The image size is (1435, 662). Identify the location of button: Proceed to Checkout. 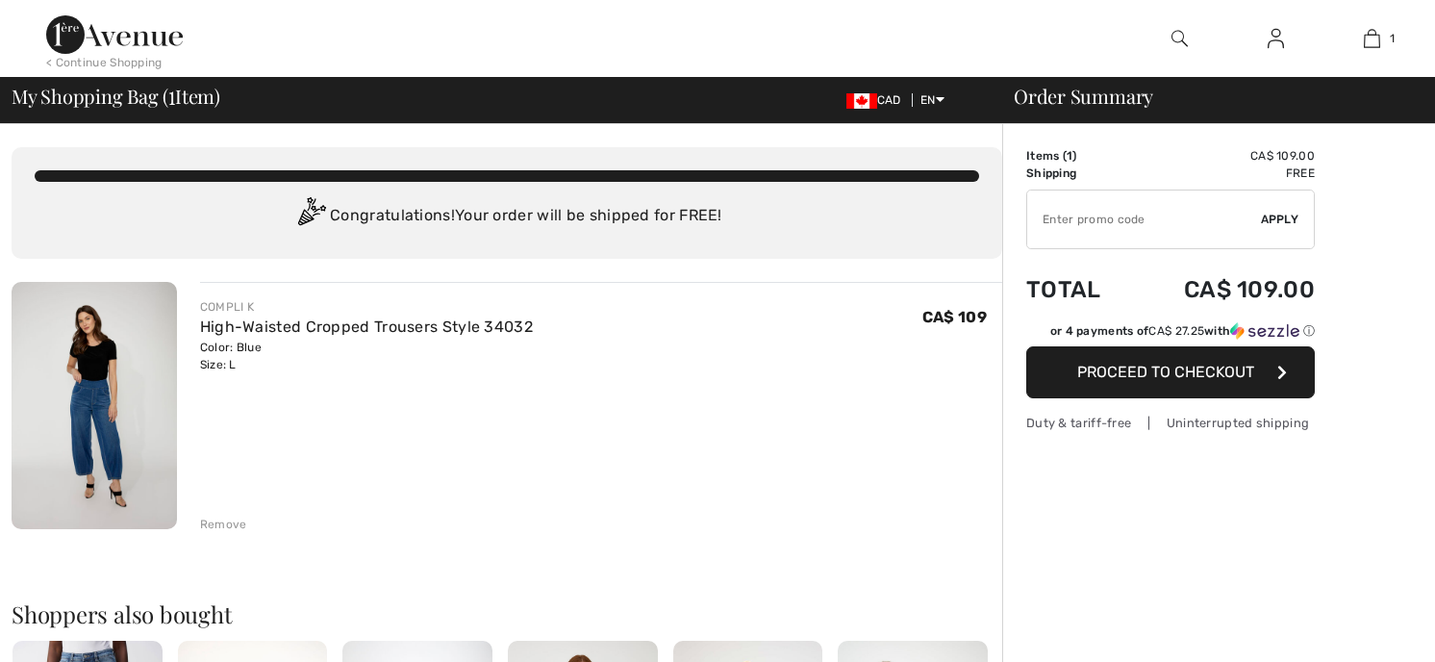
(1171, 372).